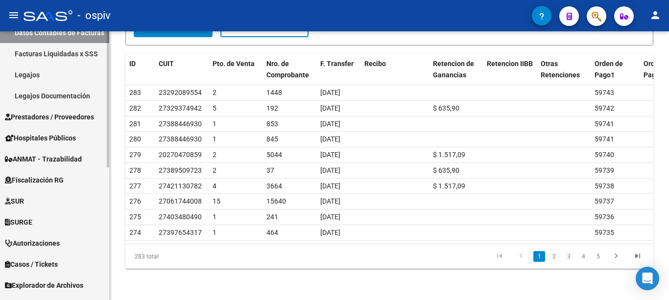  Describe the element at coordinates (216, 201) in the screenshot. I see `span: 15` at that location.